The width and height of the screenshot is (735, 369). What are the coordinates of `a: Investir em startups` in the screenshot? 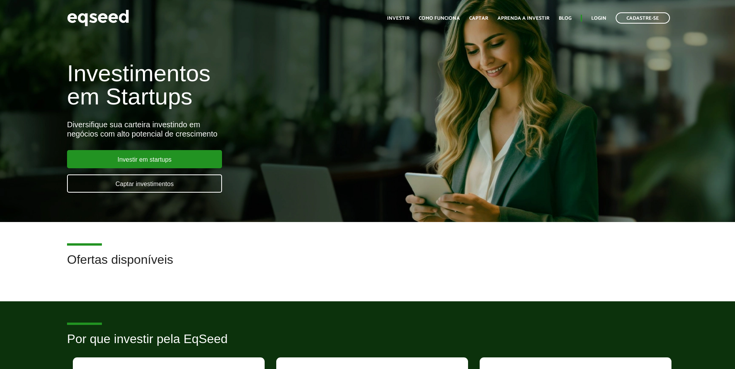 It's located at (144, 159).